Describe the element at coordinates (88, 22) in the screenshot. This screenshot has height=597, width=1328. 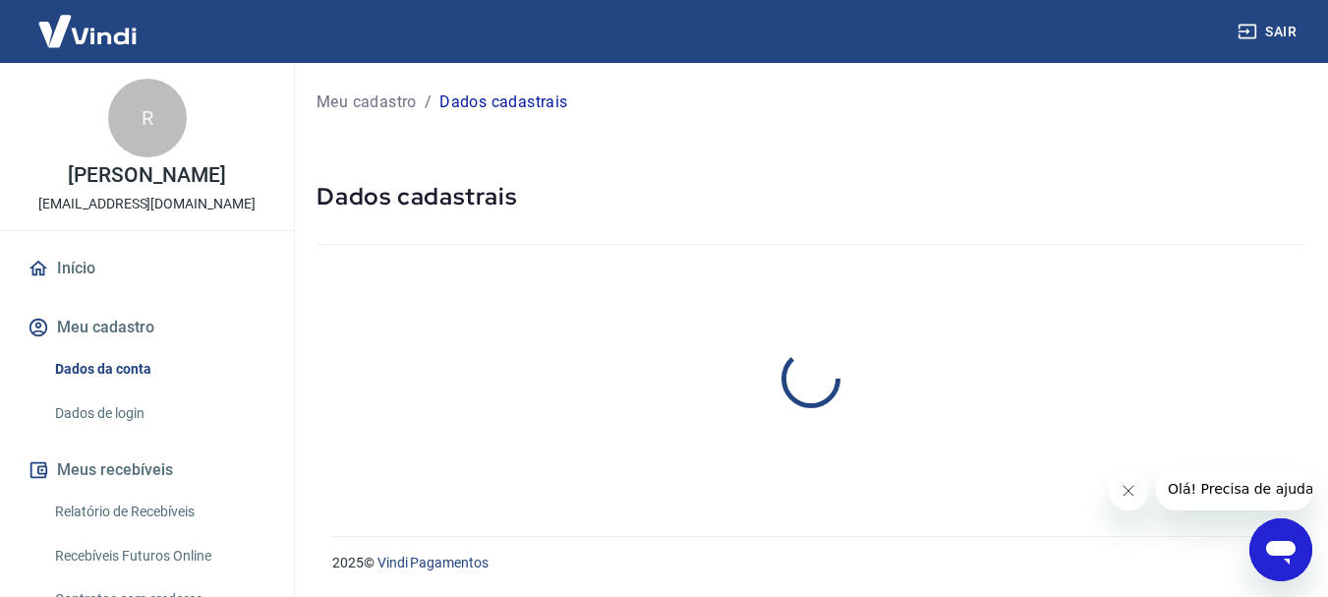
I see `span: Olá! Precisa de ajuda?` at that location.